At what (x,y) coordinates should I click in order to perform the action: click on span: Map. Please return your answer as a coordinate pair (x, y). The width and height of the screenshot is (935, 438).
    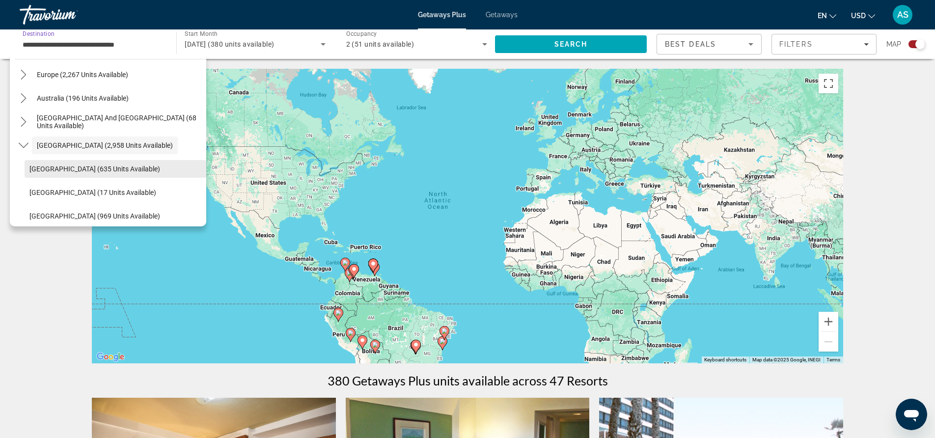
    Looking at the image, I should click on (894, 44).